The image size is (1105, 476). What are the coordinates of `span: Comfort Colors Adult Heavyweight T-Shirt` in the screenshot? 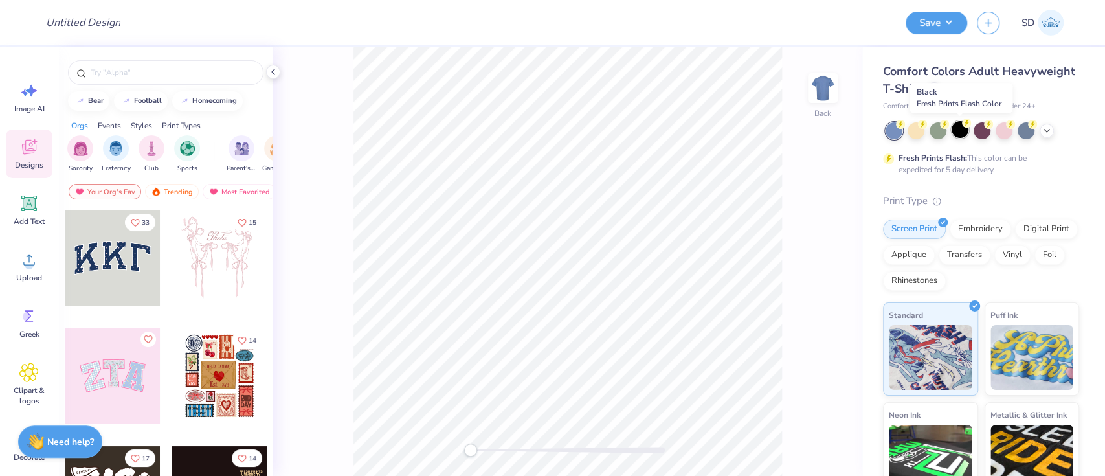 It's located at (978, 80).